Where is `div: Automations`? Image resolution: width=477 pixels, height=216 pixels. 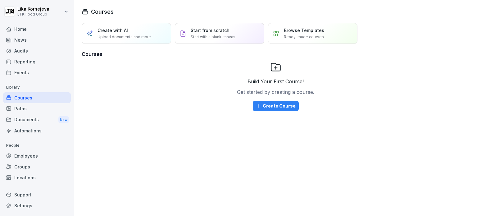 div: Automations is located at coordinates (37, 130).